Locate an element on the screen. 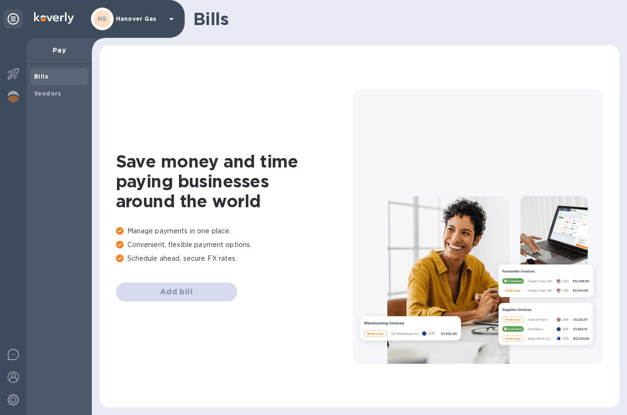 The image size is (627, 415). p: Hanover Gas is located at coordinates (140, 19).